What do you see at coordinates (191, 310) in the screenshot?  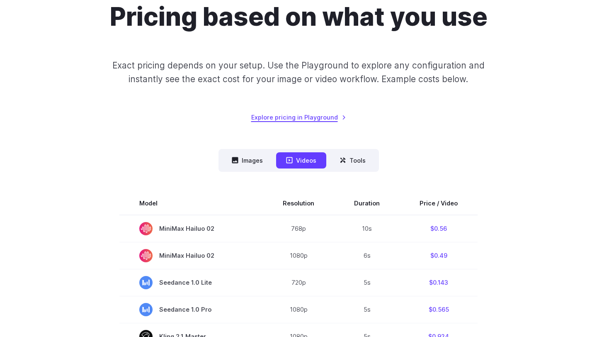 I see `span: Seedance 1.0 Pro` at bounding box center [191, 310].